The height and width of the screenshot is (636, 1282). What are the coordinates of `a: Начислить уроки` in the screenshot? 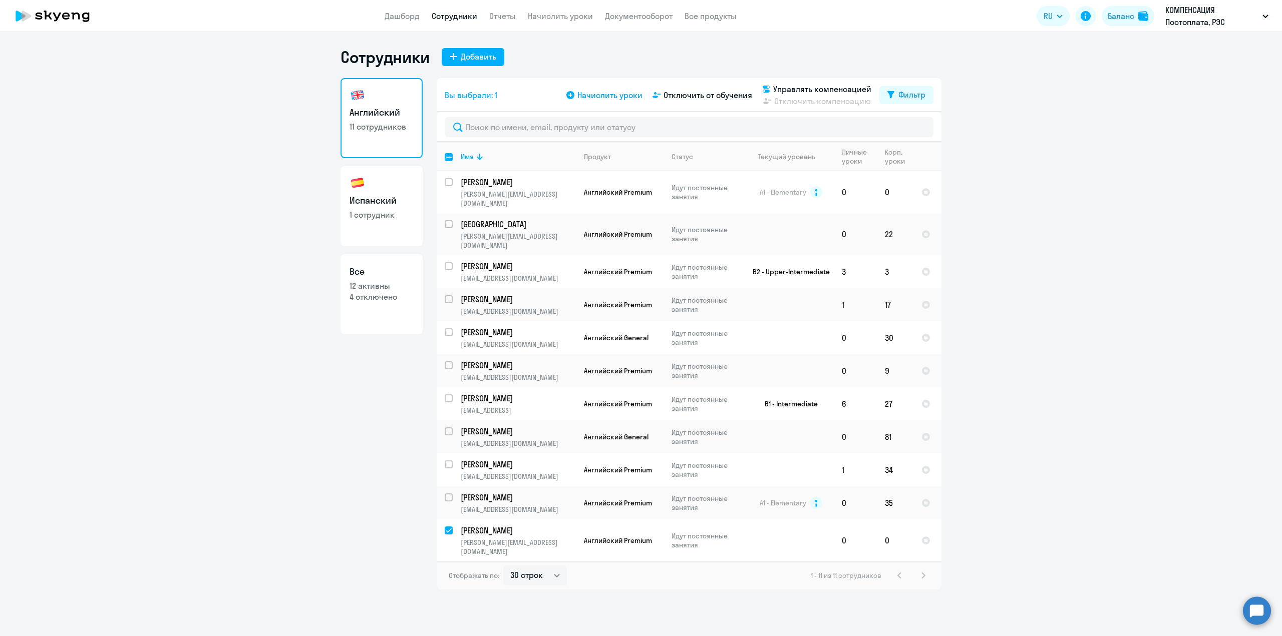 It's located at (560, 16).